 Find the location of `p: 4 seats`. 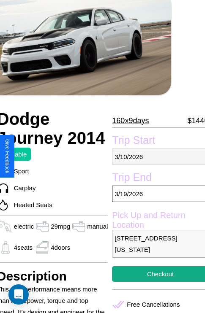

p: 4 seats is located at coordinates (23, 247).